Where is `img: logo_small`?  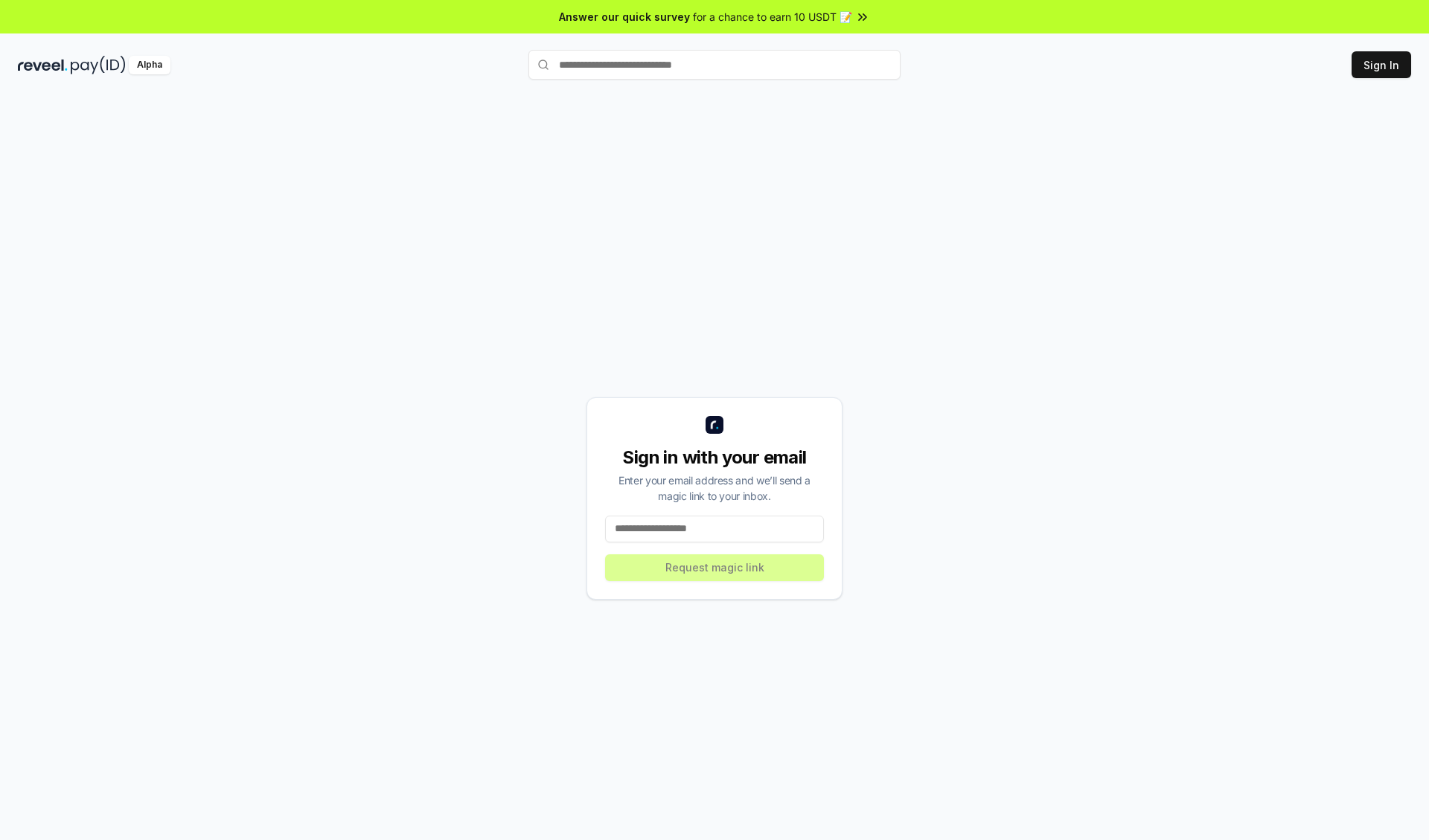
img: logo_small is located at coordinates (714, 425).